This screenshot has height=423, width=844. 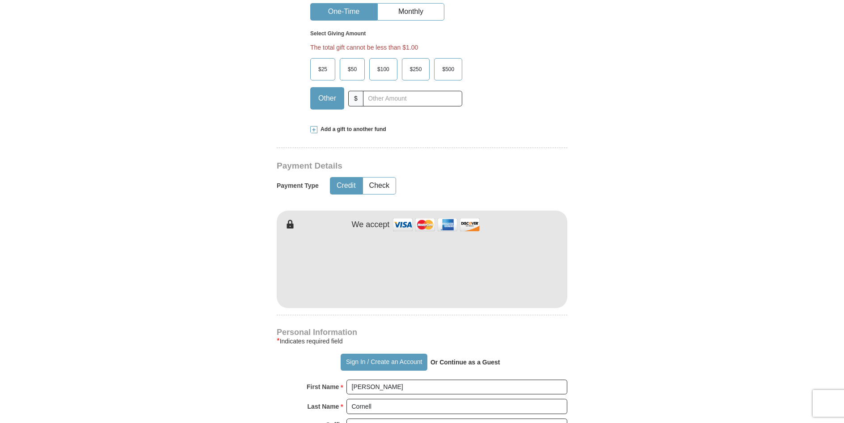 I want to click on strong: First Name, so click(x=323, y=387).